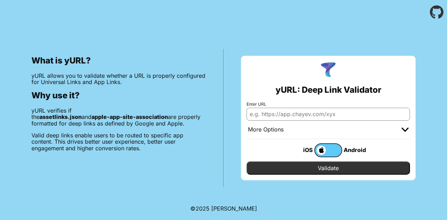 This screenshot has width=447, height=220. What do you see at coordinates (300, 150) in the screenshot?
I see `div: iOS` at bounding box center [300, 150].